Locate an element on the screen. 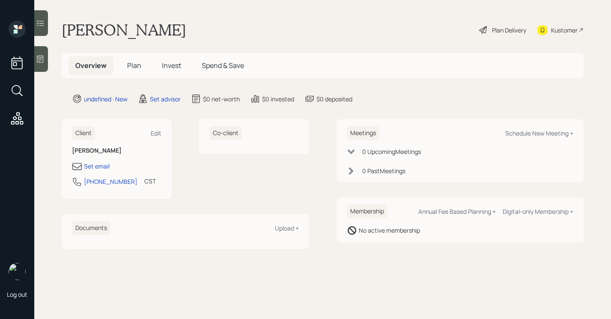 The image size is (611, 319). span: Overview is located at coordinates (91, 65).